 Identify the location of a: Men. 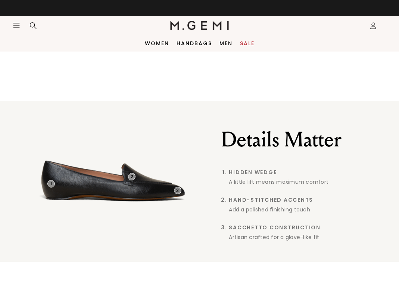
(226, 43).